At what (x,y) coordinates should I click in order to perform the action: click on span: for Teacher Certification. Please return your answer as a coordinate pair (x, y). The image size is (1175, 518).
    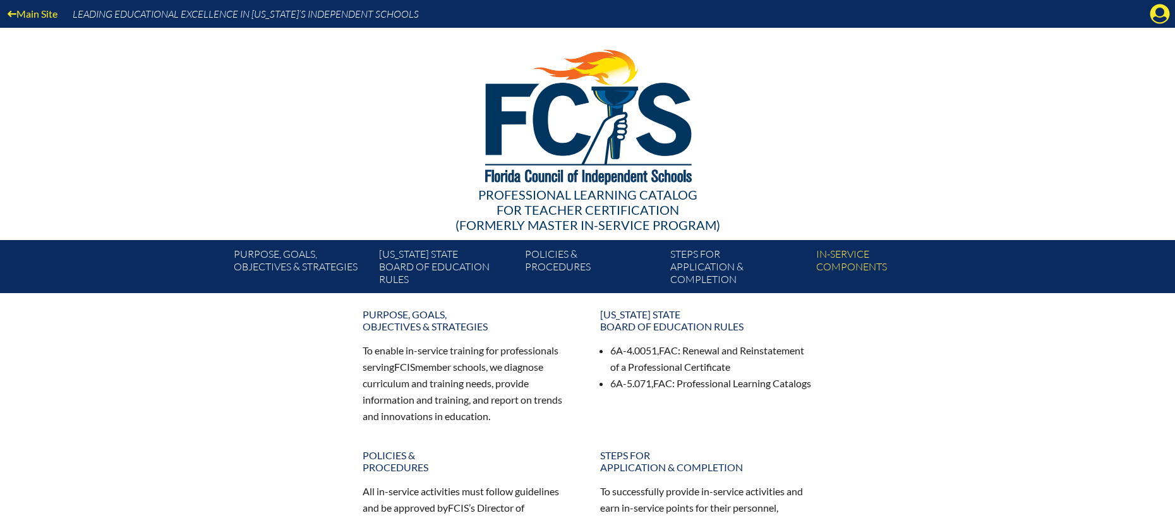
    Looking at the image, I should click on (587, 210).